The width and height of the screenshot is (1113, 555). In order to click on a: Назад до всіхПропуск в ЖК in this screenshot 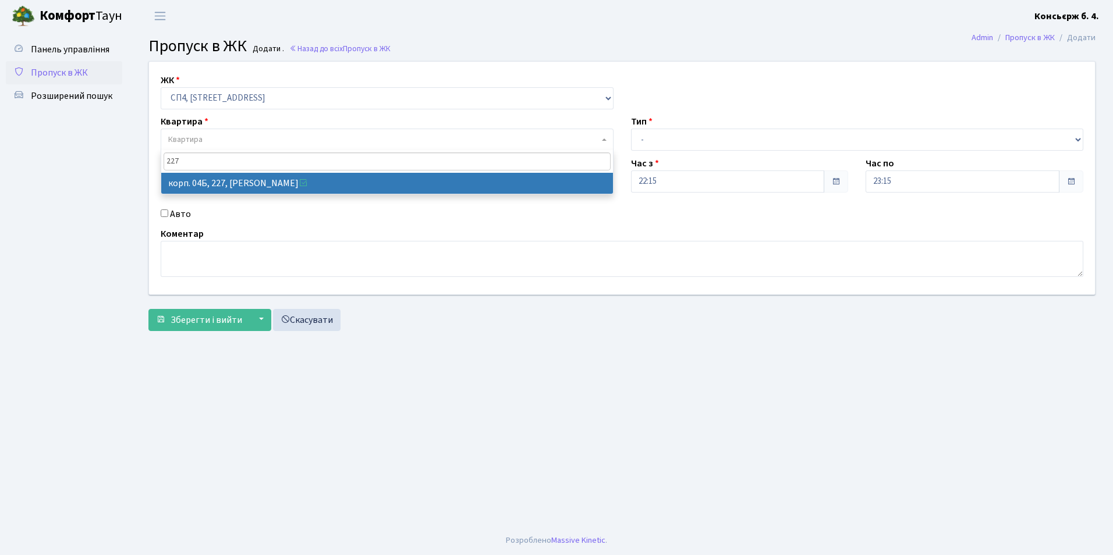, I will do `click(340, 48)`.